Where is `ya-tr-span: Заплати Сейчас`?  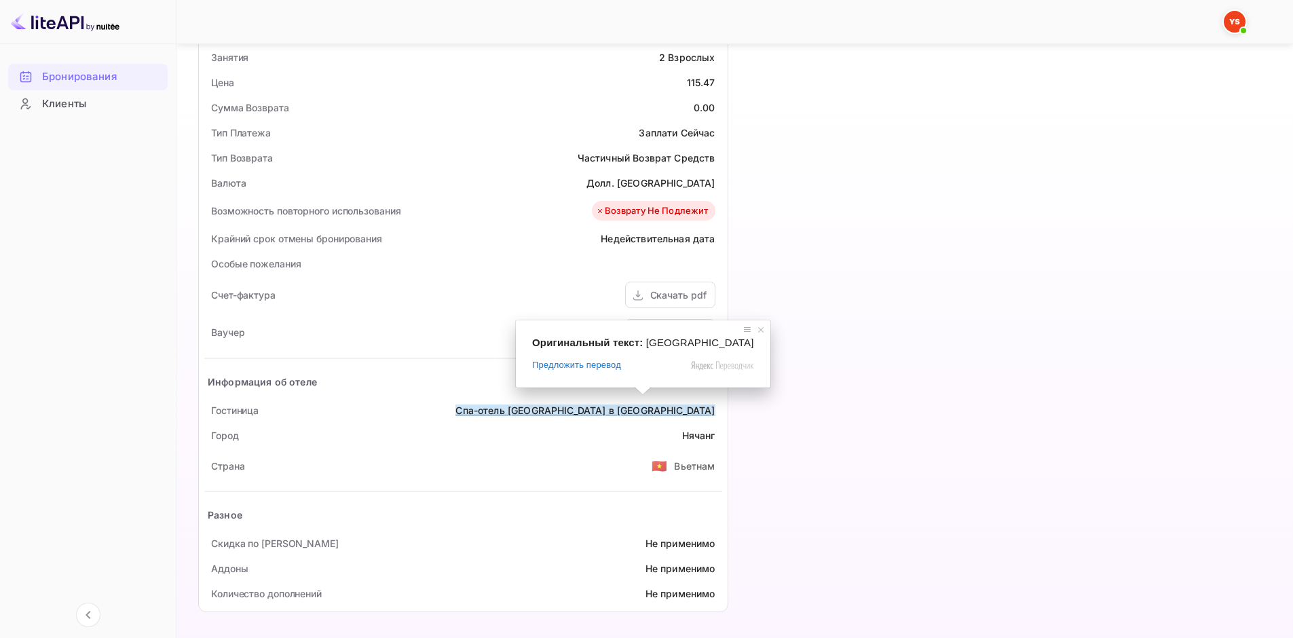 ya-tr-span: Заплати Сейчас is located at coordinates (677, 132).